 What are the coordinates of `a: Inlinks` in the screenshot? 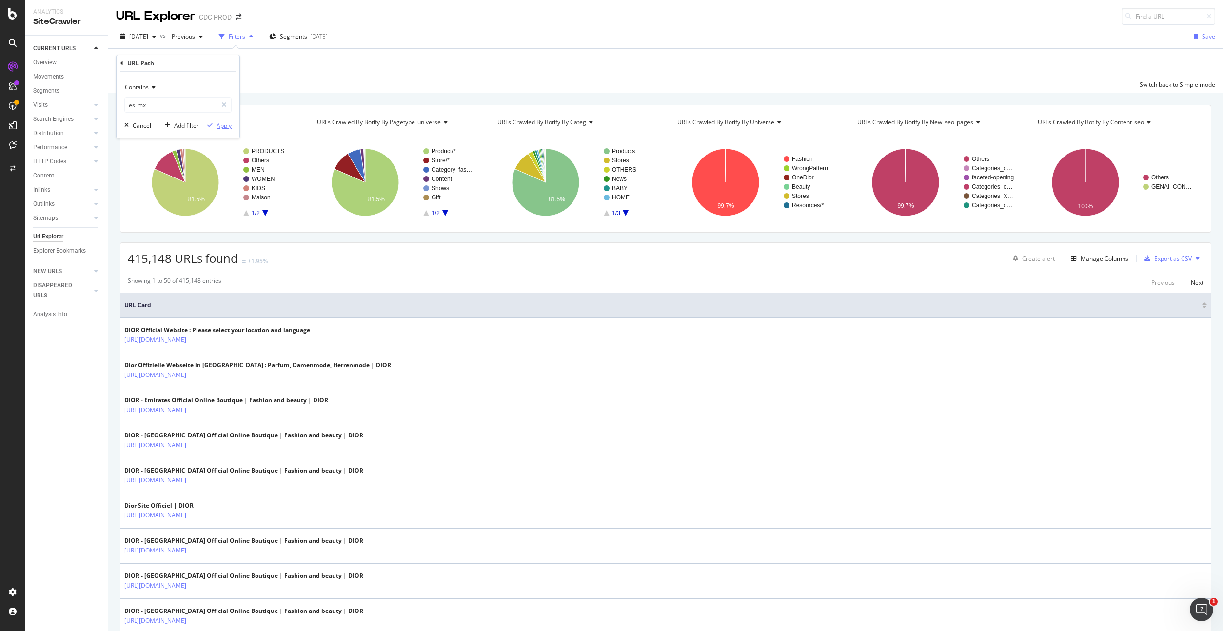 It's located at (62, 190).